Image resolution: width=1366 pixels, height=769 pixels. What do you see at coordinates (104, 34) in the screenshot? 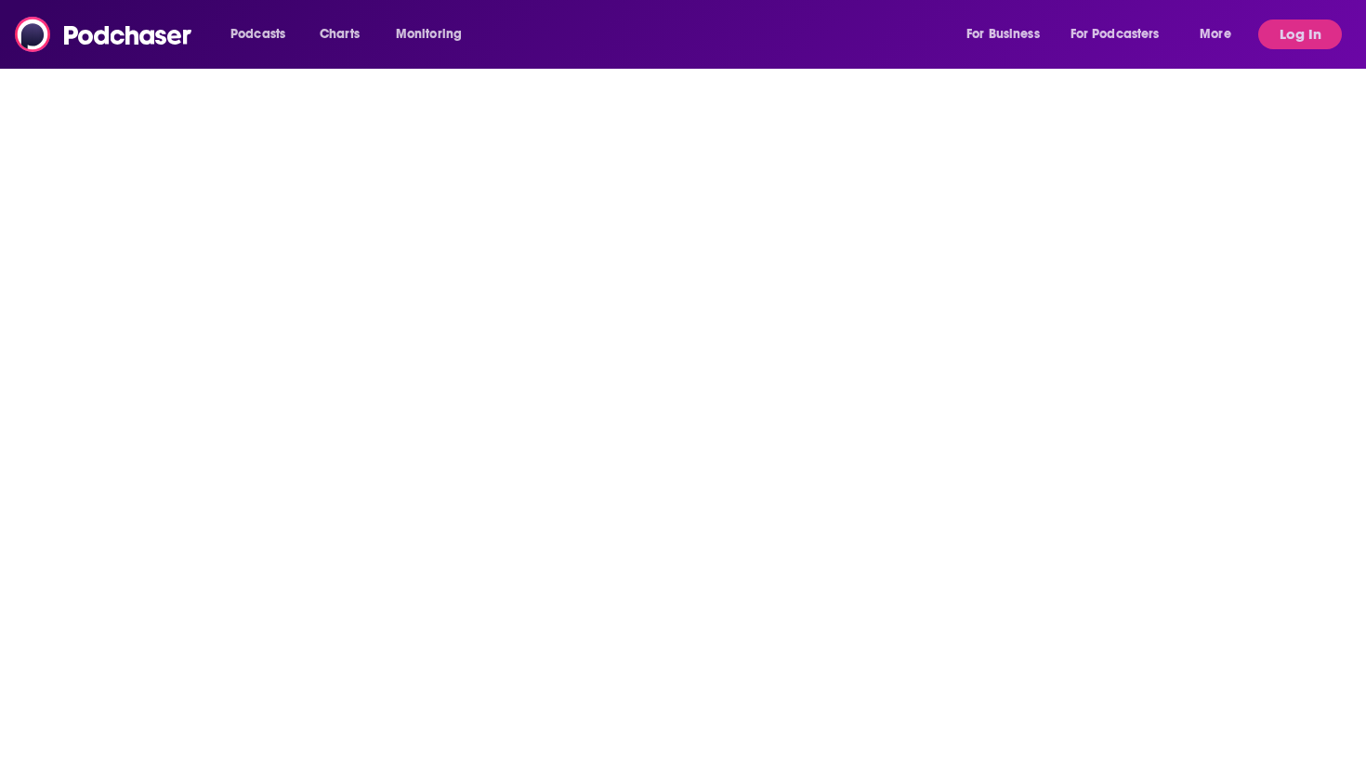
I see `img: Podchaser - Follow, Share and Rate Podcasts` at bounding box center [104, 34].